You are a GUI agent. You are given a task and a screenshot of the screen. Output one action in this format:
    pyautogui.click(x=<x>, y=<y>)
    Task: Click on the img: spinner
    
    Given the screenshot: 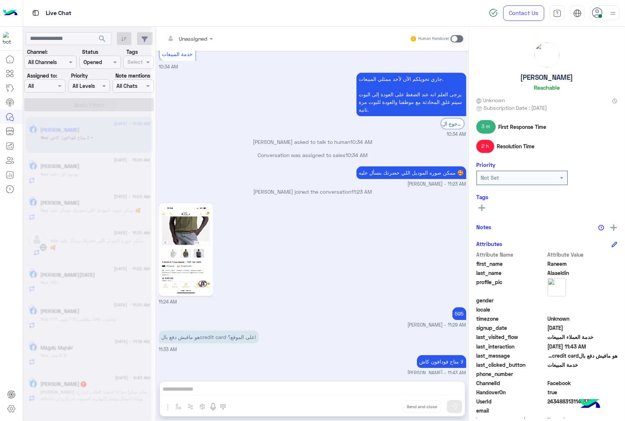 What is the action you would take?
    pyautogui.click(x=493, y=13)
    